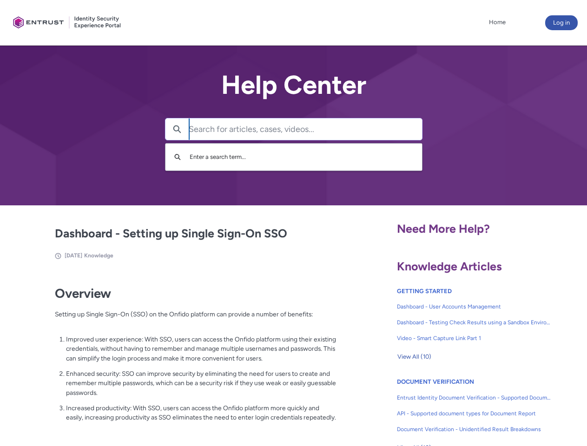  I want to click on span: View All (10), so click(414, 357).